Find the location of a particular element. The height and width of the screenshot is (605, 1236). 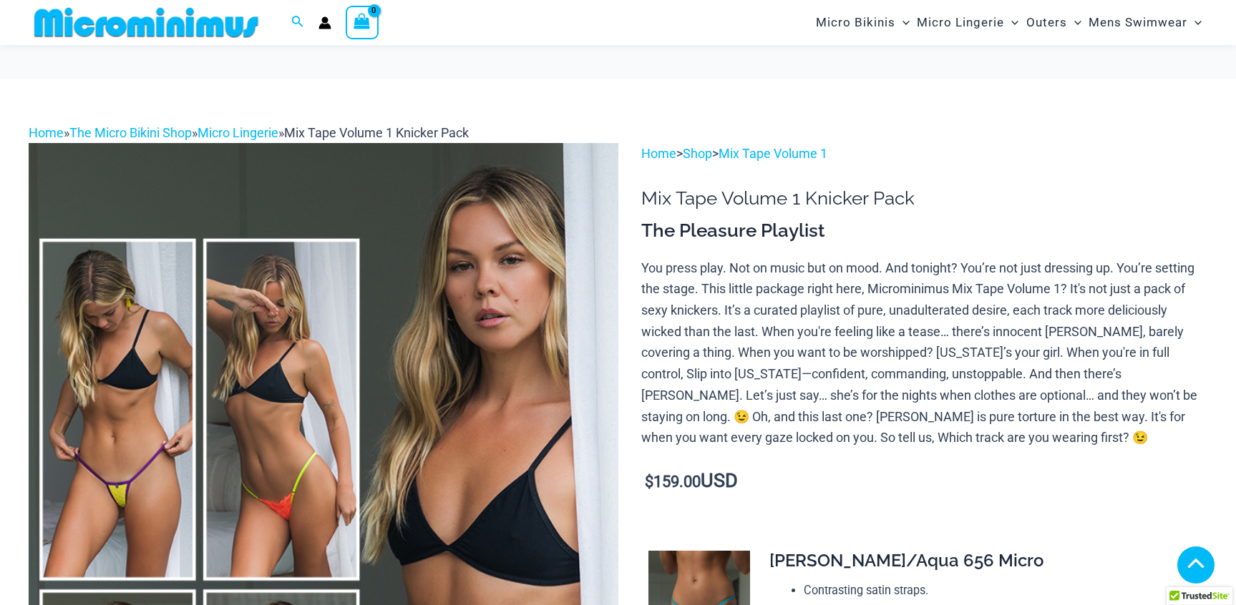

h3: The Pleasure Playlist is located at coordinates (924, 231).